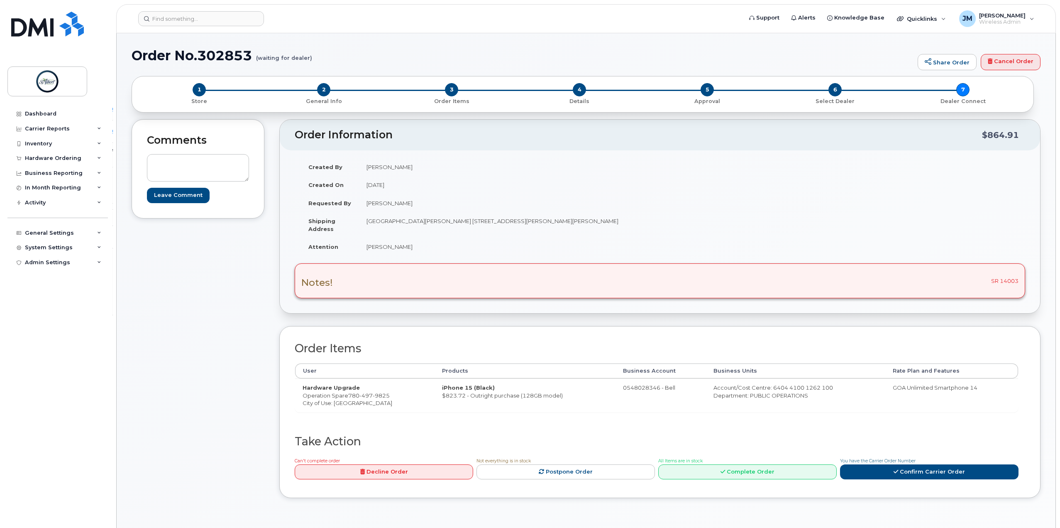 The width and height of the screenshot is (1060, 528). What do you see at coordinates (929, 471) in the screenshot?
I see `a: Confirm Carrier Order` at bounding box center [929, 471].